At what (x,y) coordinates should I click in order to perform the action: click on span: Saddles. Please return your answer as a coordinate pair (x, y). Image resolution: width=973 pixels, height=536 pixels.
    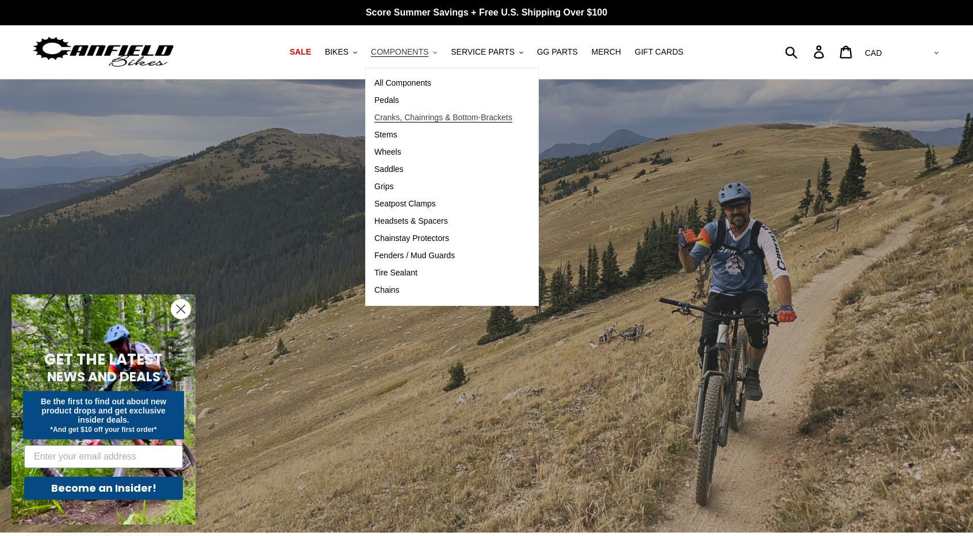
    Looking at the image, I should click on (389, 169).